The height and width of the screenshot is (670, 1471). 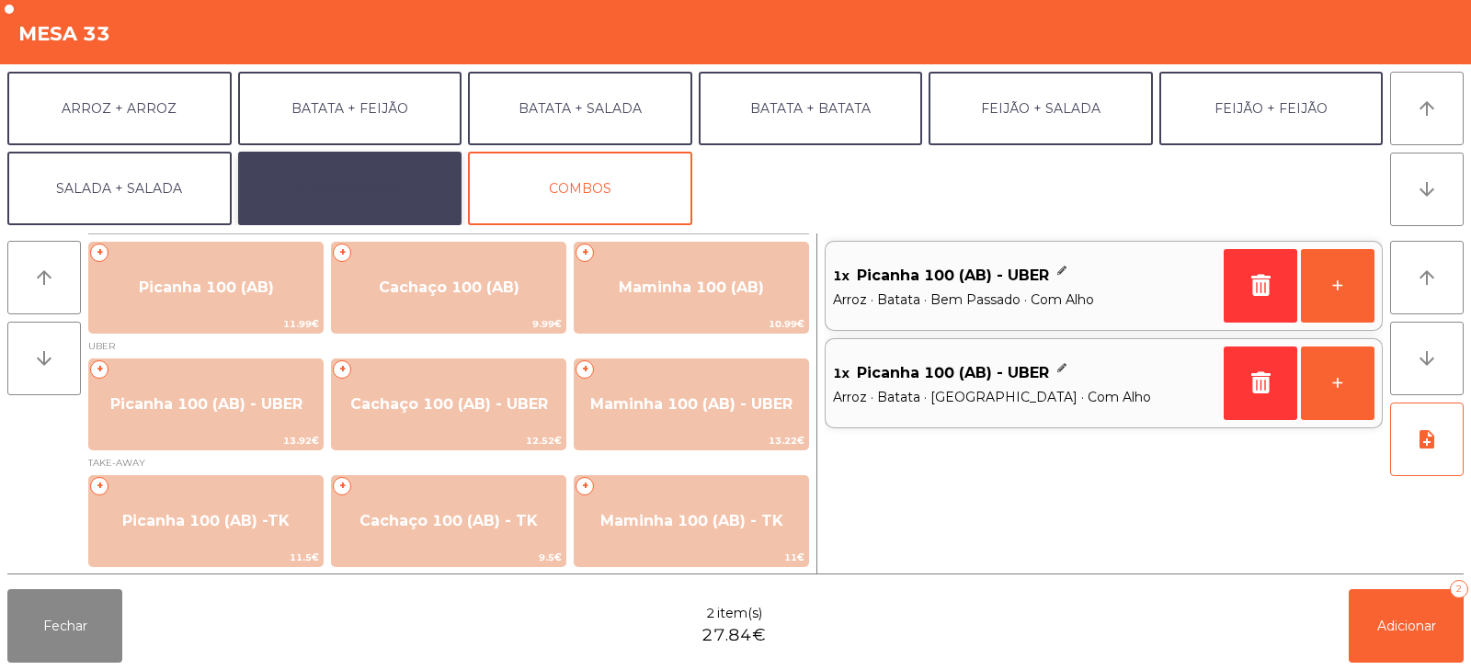 I want to click on span: Picanha 100 (AB) -TK, so click(x=206, y=520).